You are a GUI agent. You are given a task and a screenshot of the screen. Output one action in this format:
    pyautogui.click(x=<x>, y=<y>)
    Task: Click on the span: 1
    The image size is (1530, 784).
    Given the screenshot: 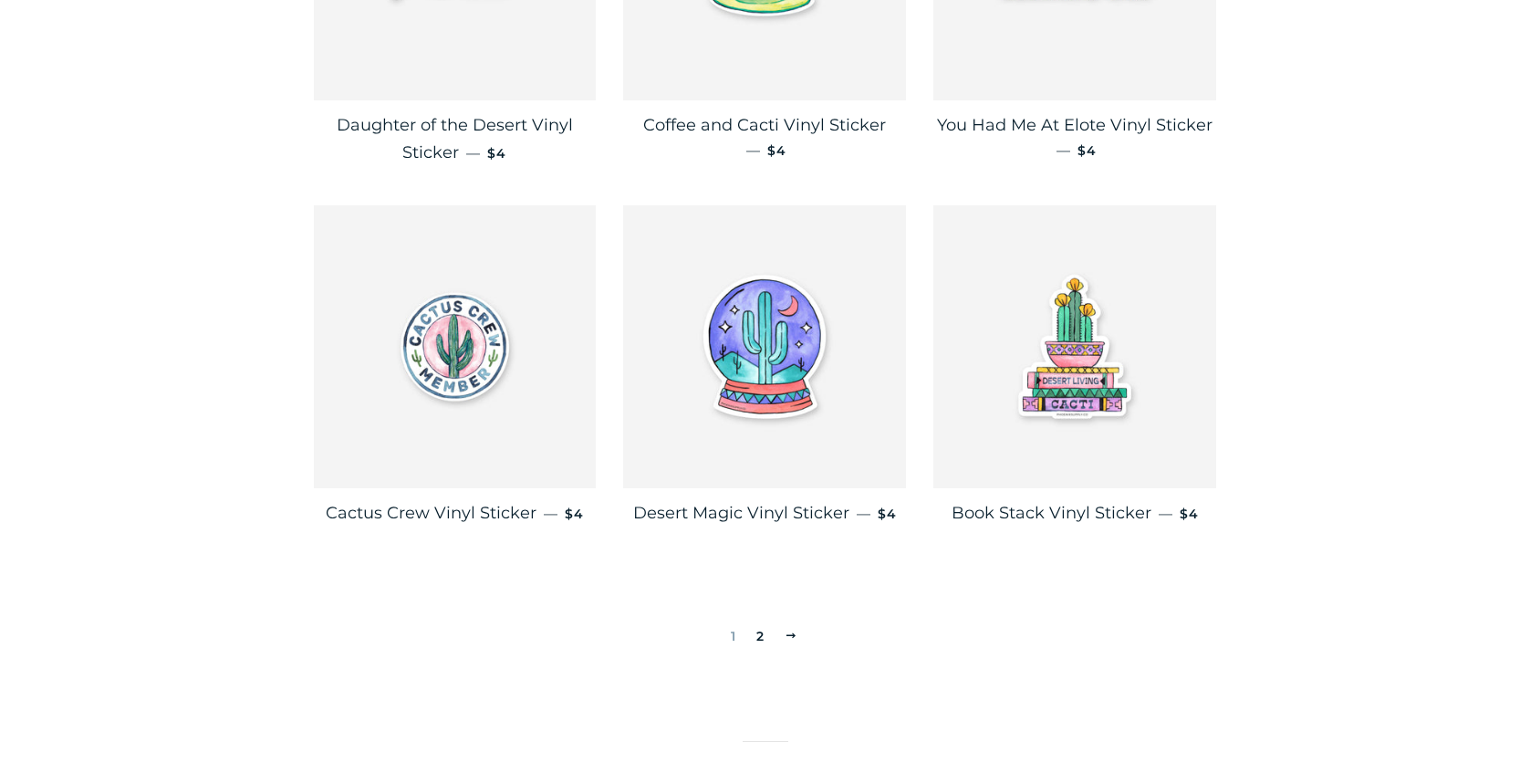 What is the action you would take?
    pyautogui.click(x=734, y=636)
    